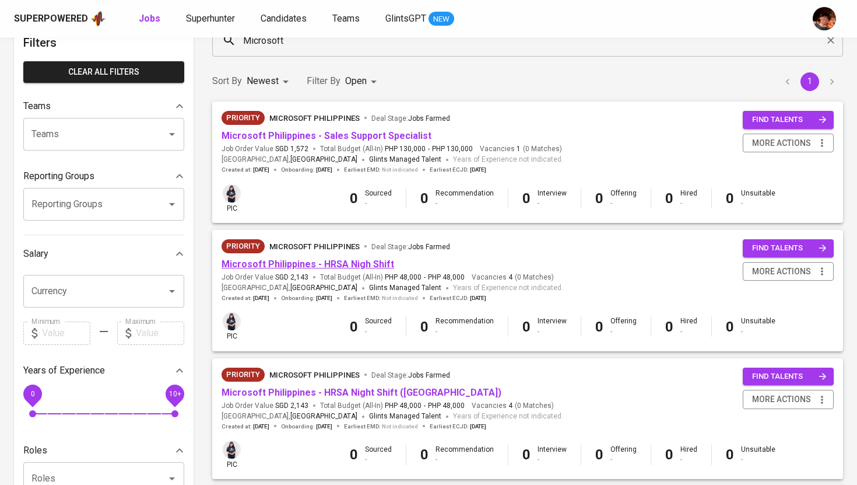  What do you see at coordinates (465, 198) in the screenshot?
I see `div: Recommendation` at bounding box center [465, 198].